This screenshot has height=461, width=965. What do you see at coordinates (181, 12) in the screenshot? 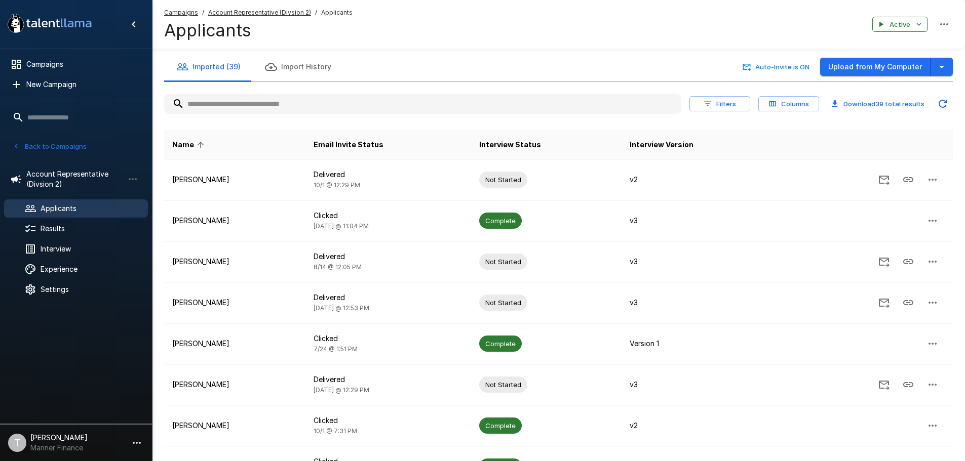
I see `u: Campaigns` at bounding box center [181, 12].